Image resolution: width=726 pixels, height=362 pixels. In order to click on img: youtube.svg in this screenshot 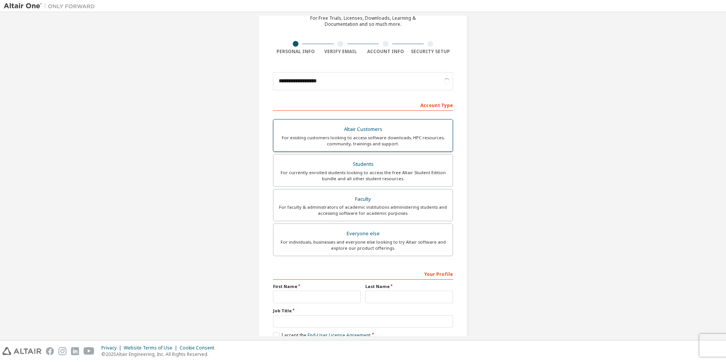, I will do `click(89, 351)`.